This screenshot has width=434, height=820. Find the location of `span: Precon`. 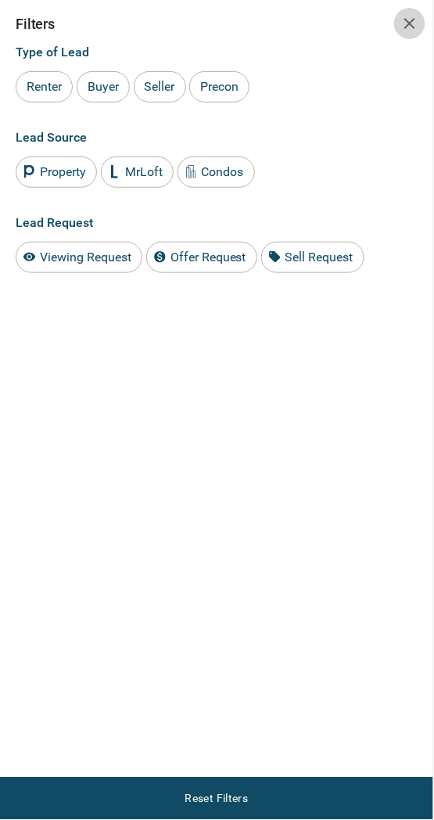

span: Precon is located at coordinates (219, 86).